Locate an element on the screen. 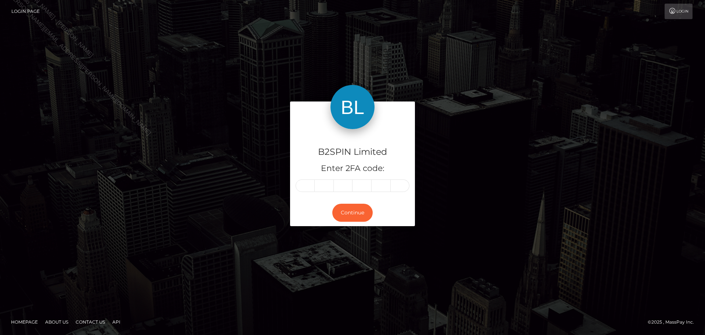 This screenshot has width=705, height=335. a: About Us is located at coordinates (57, 321).